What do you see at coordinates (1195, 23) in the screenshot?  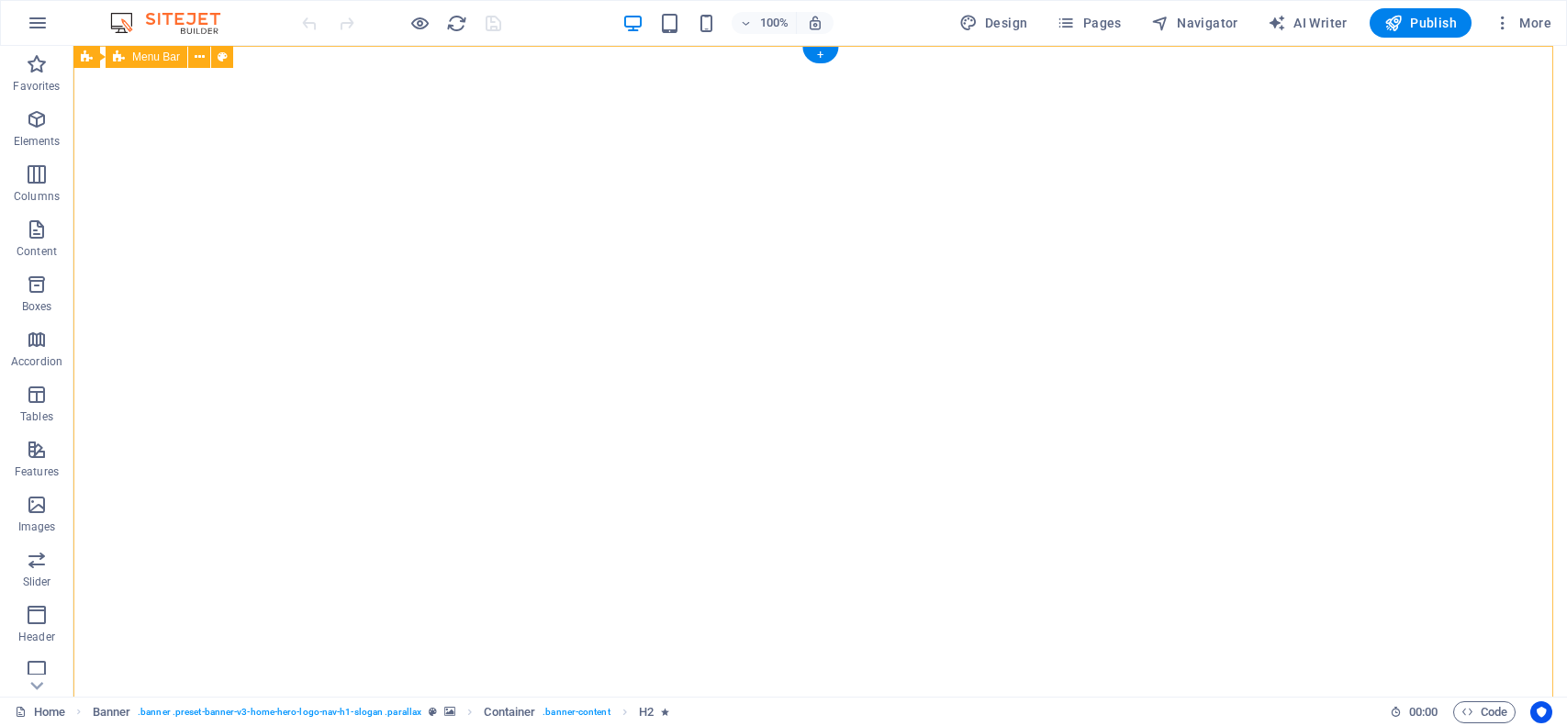 I see `span: Navigator` at bounding box center [1195, 23].